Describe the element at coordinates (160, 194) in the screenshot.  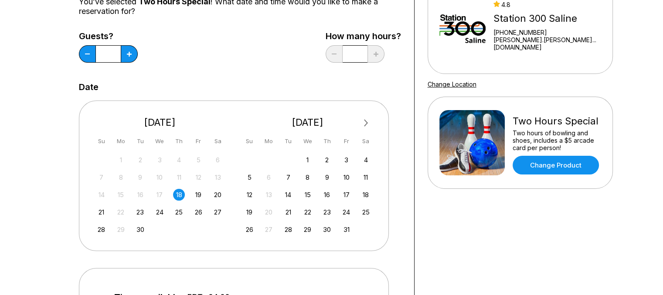
I see `div: month 2025-09` at that location.